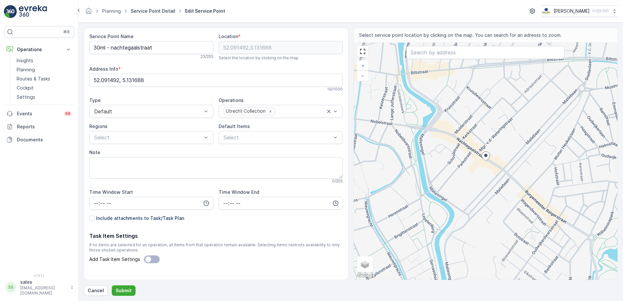 This screenshot has width=623, height=301. What do you see at coordinates (205, 11) in the screenshot?
I see `span: Edit Service Point` at bounding box center [205, 11].